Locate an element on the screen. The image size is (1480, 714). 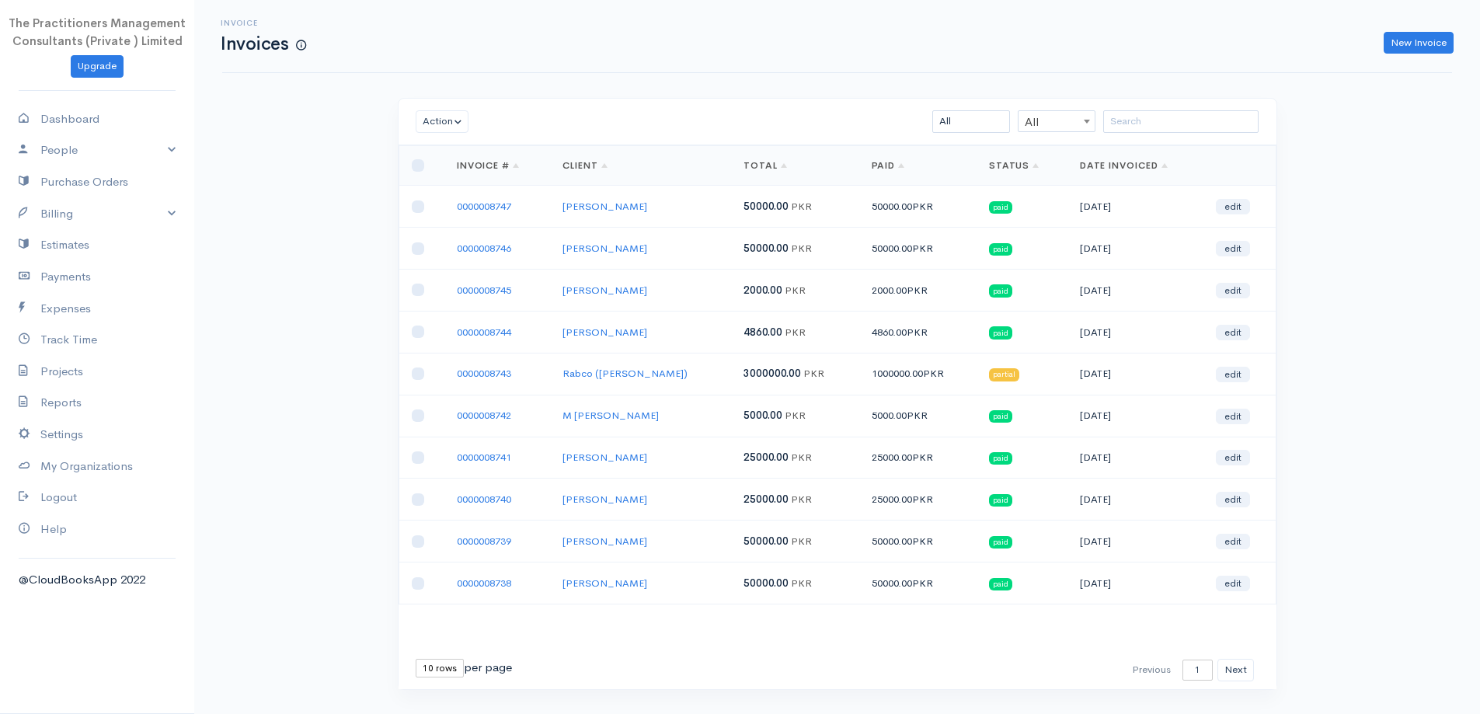
span: 3000000.00 is located at coordinates (772, 373).